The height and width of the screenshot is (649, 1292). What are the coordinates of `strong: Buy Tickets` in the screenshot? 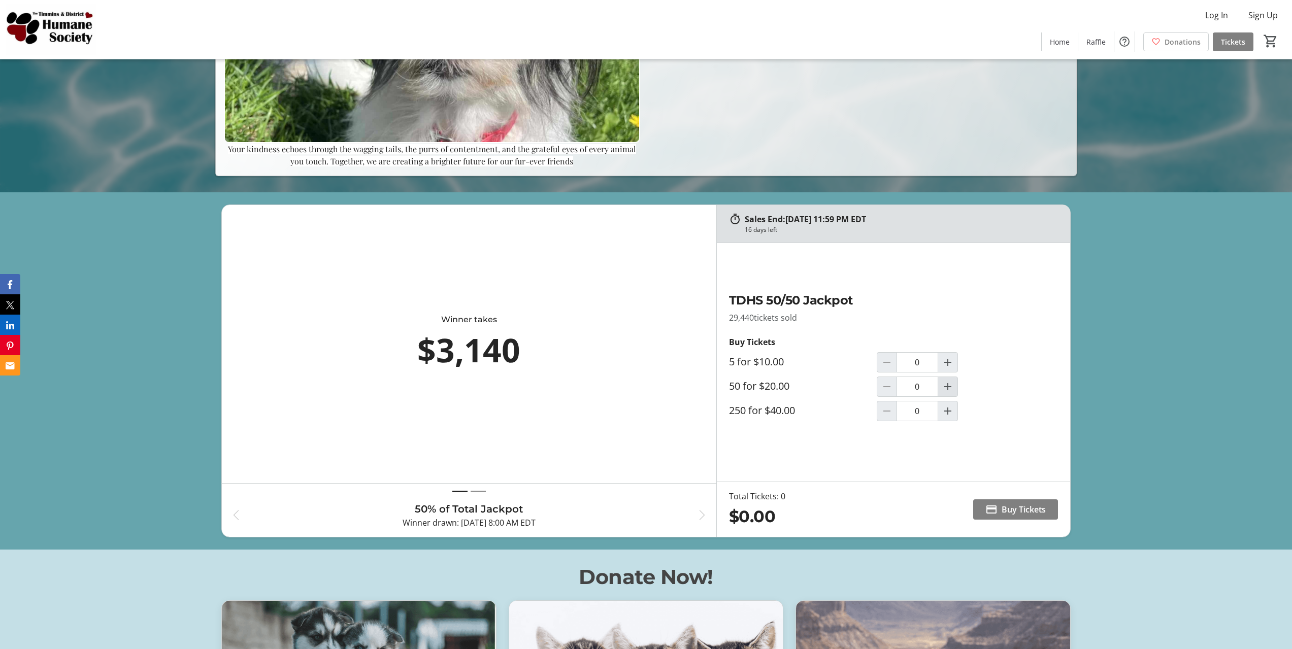 It's located at (752, 342).